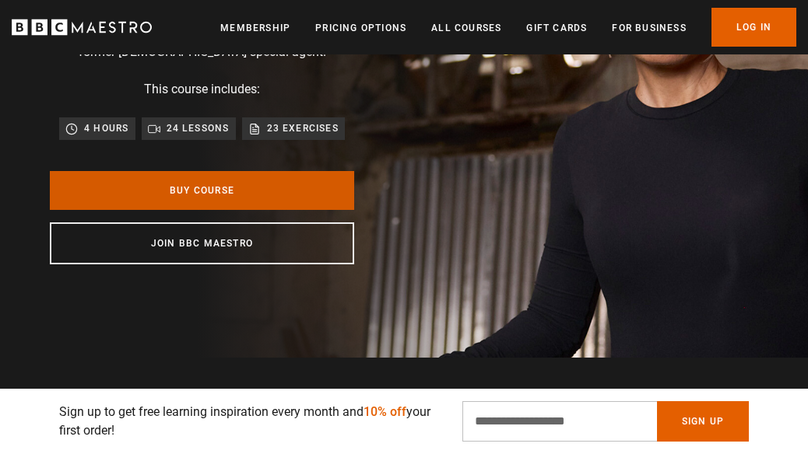 This screenshot has height=454, width=808. I want to click on a: For business, so click(648, 28).